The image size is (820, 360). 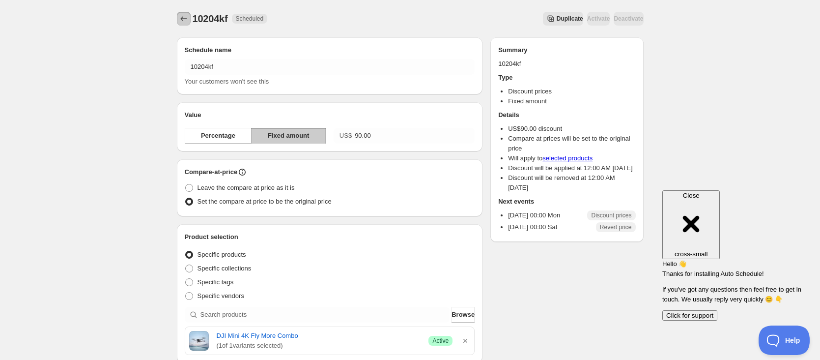 What do you see at coordinates (616, 227) in the screenshot?
I see `span: Revert price` at bounding box center [616, 227].